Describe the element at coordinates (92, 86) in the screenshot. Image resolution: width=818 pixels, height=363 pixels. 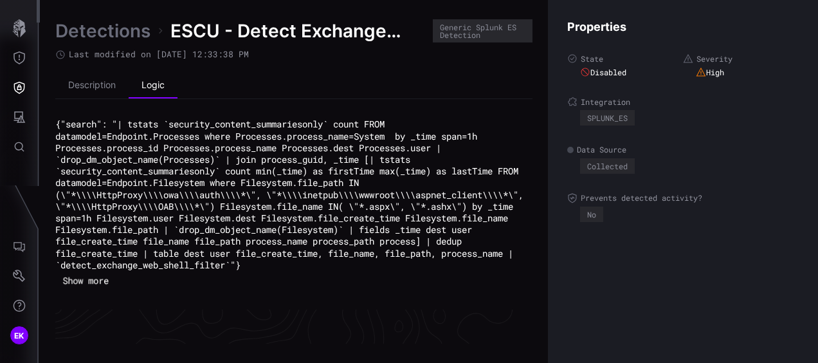
I see `li: Description` at that location.